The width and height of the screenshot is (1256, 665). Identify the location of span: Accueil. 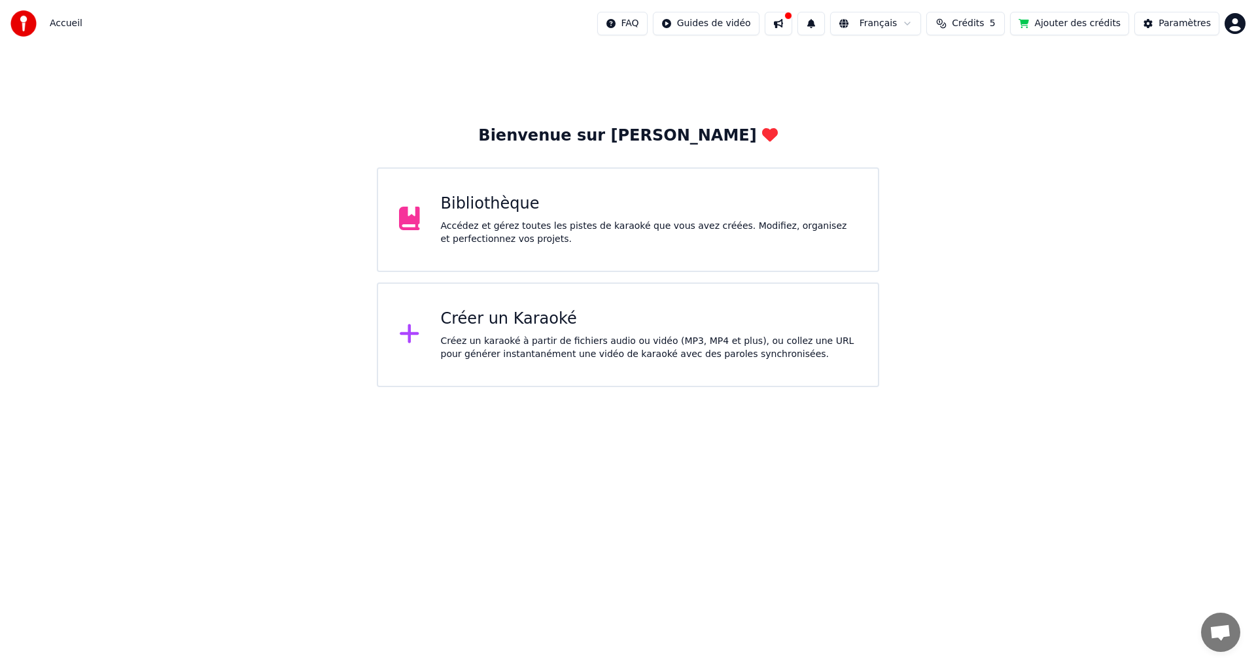
(66, 24).